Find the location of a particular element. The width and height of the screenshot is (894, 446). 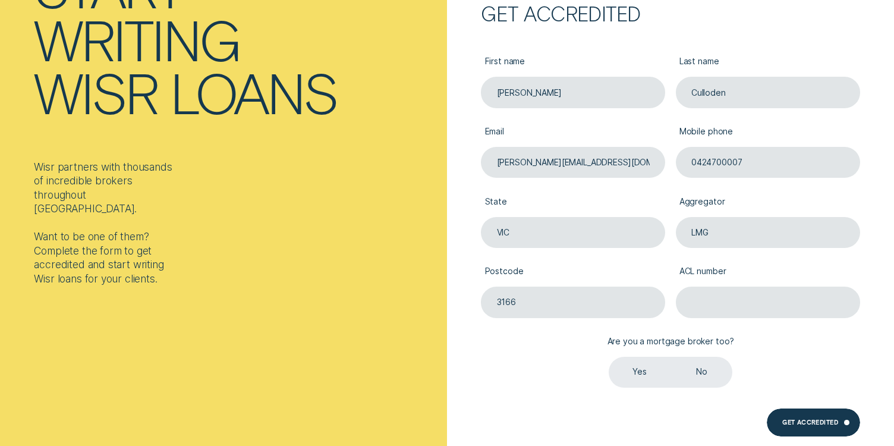

label: No is located at coordinates (701, 372).